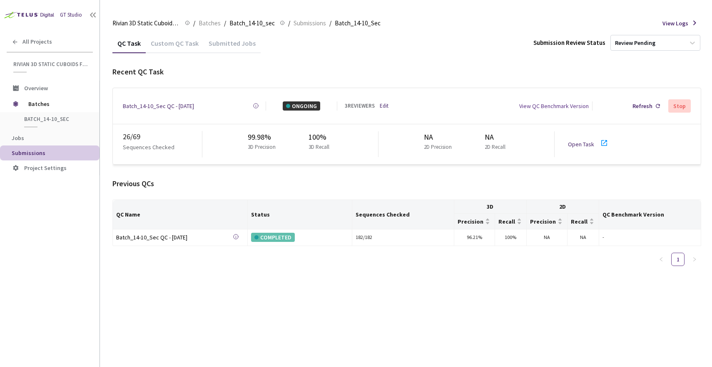 The image size is (712, 367). I want to click on span: right, so click(694, 260).